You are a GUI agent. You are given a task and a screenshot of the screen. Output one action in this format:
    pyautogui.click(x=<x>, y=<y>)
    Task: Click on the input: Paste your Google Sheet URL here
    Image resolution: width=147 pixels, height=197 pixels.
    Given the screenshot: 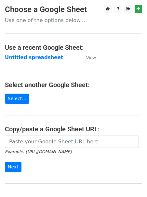 What is the action you would take?
    pyautogui.click(x=72, y=142)
    